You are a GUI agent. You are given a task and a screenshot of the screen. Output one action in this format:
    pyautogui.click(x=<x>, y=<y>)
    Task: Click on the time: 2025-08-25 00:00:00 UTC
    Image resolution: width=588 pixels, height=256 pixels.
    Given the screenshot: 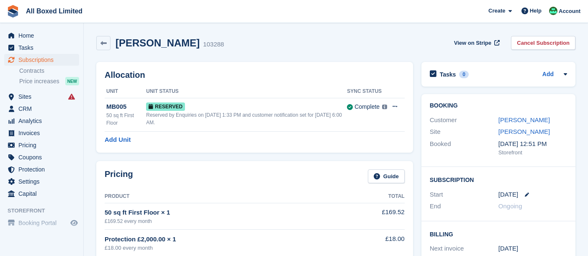 What is the action you would take?
    pyautogui.click(x=508, y=195)
    